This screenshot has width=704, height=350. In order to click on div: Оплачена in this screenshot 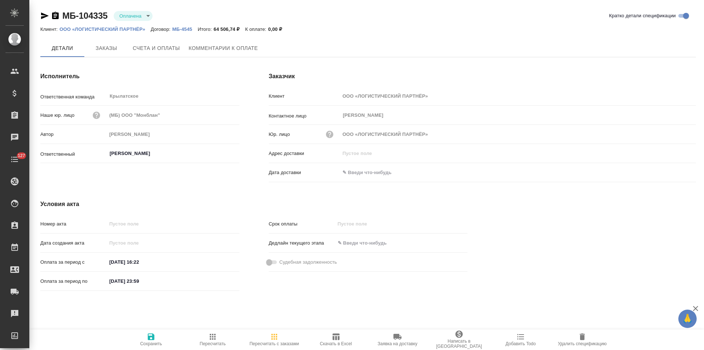, I will do `click(133, 16)`.